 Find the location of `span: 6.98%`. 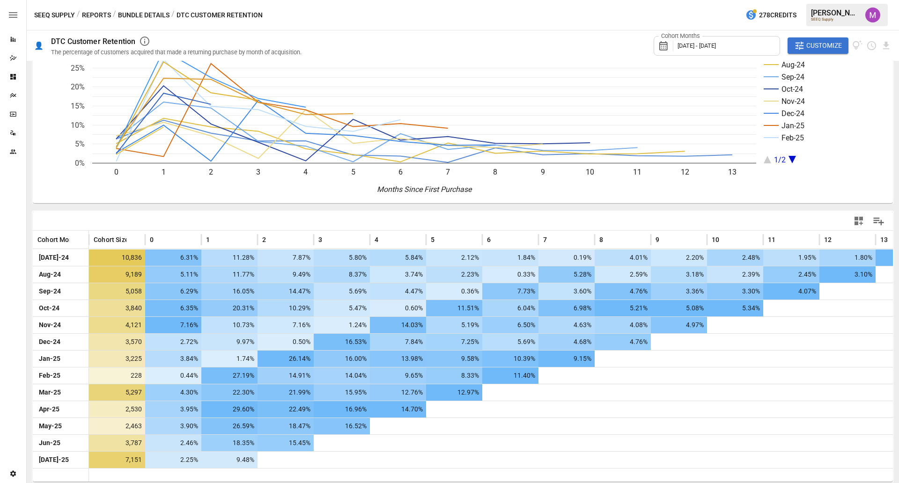

span: 6.98% is located at coordinates (568, 308).